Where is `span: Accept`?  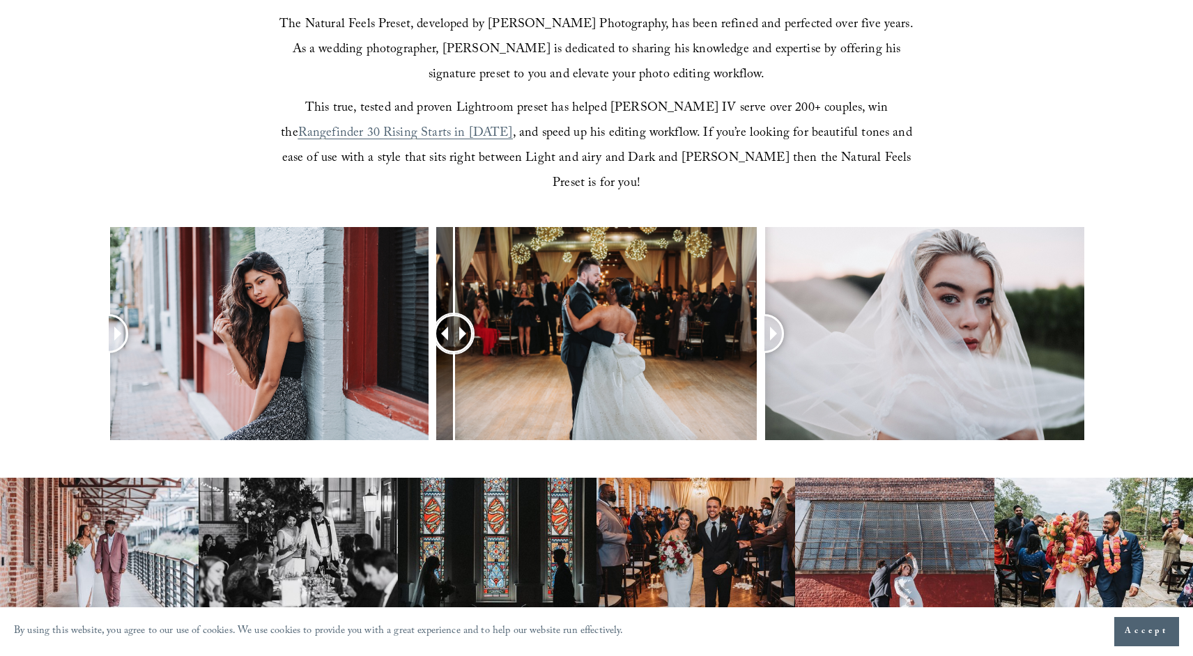
span: Accept is located at coordinates (1146, 632).